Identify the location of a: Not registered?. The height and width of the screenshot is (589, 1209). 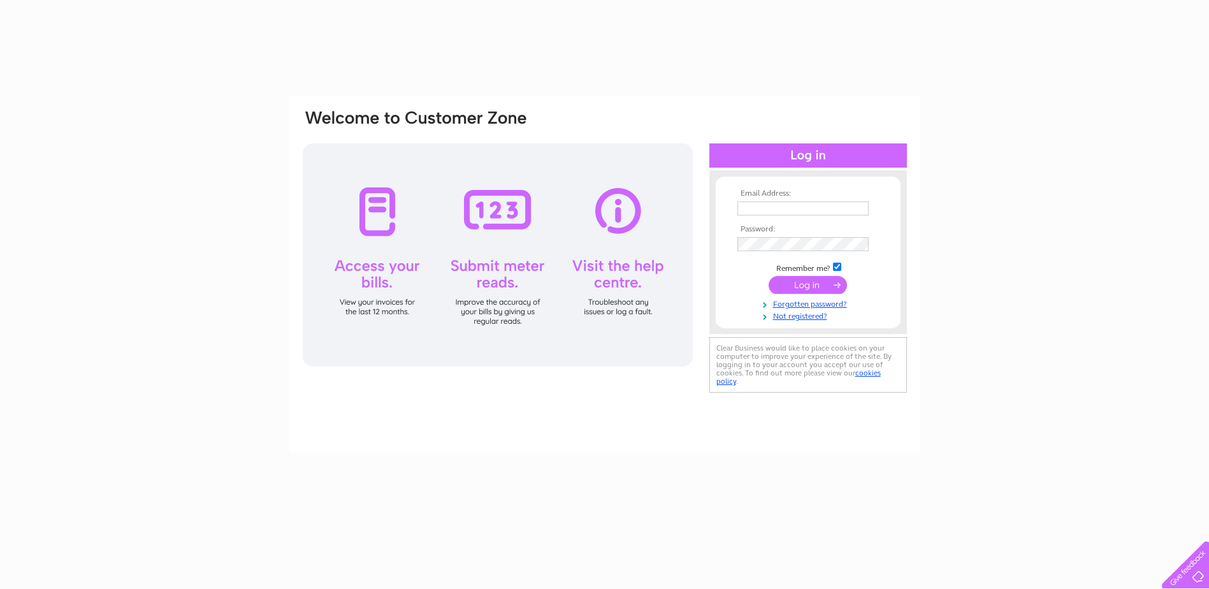
(810, 315).